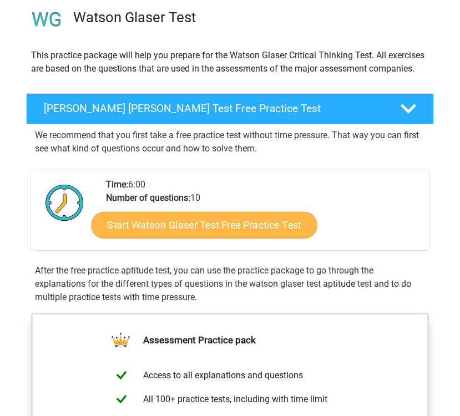  What do you see at coordinates (263, 214) in the screenshot?
I see `div: 6:00 10` at bounding box center [263, 214].